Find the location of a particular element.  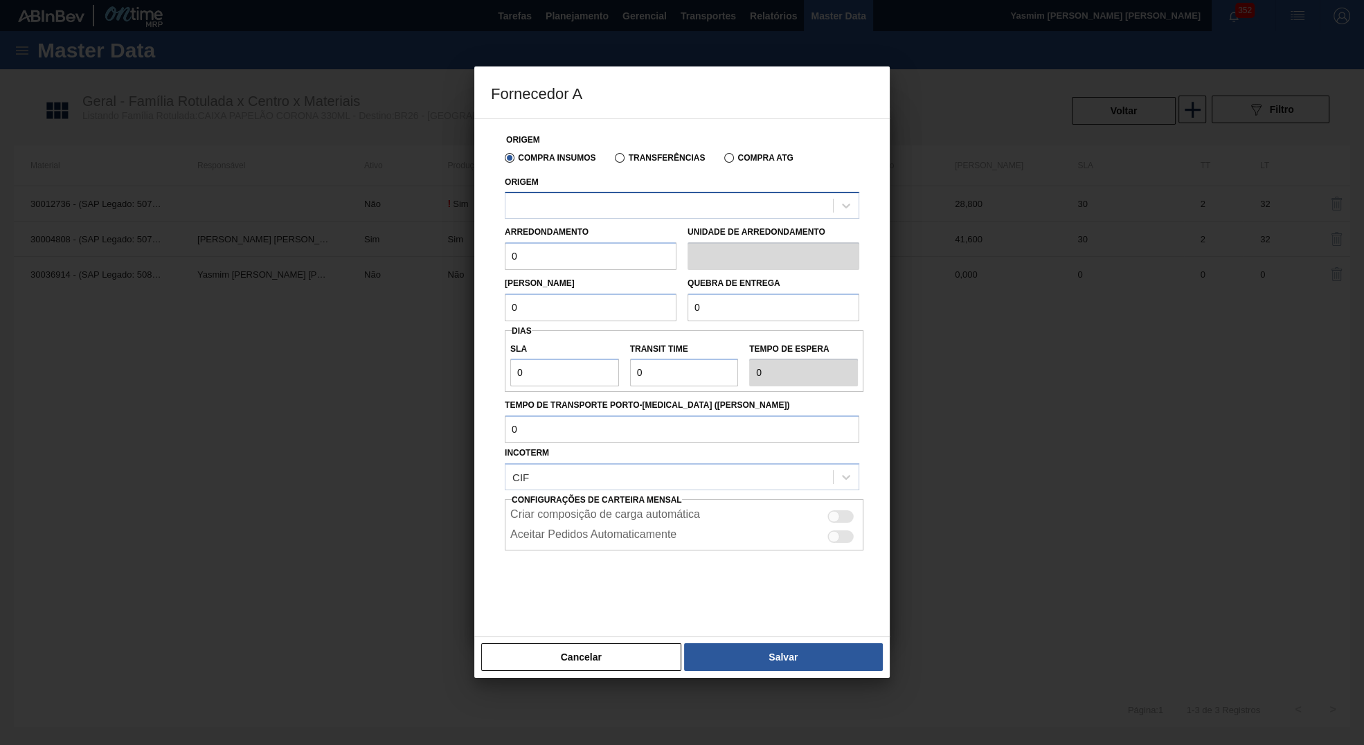

label: Compra Insumos is located at coordinates (550, 158).